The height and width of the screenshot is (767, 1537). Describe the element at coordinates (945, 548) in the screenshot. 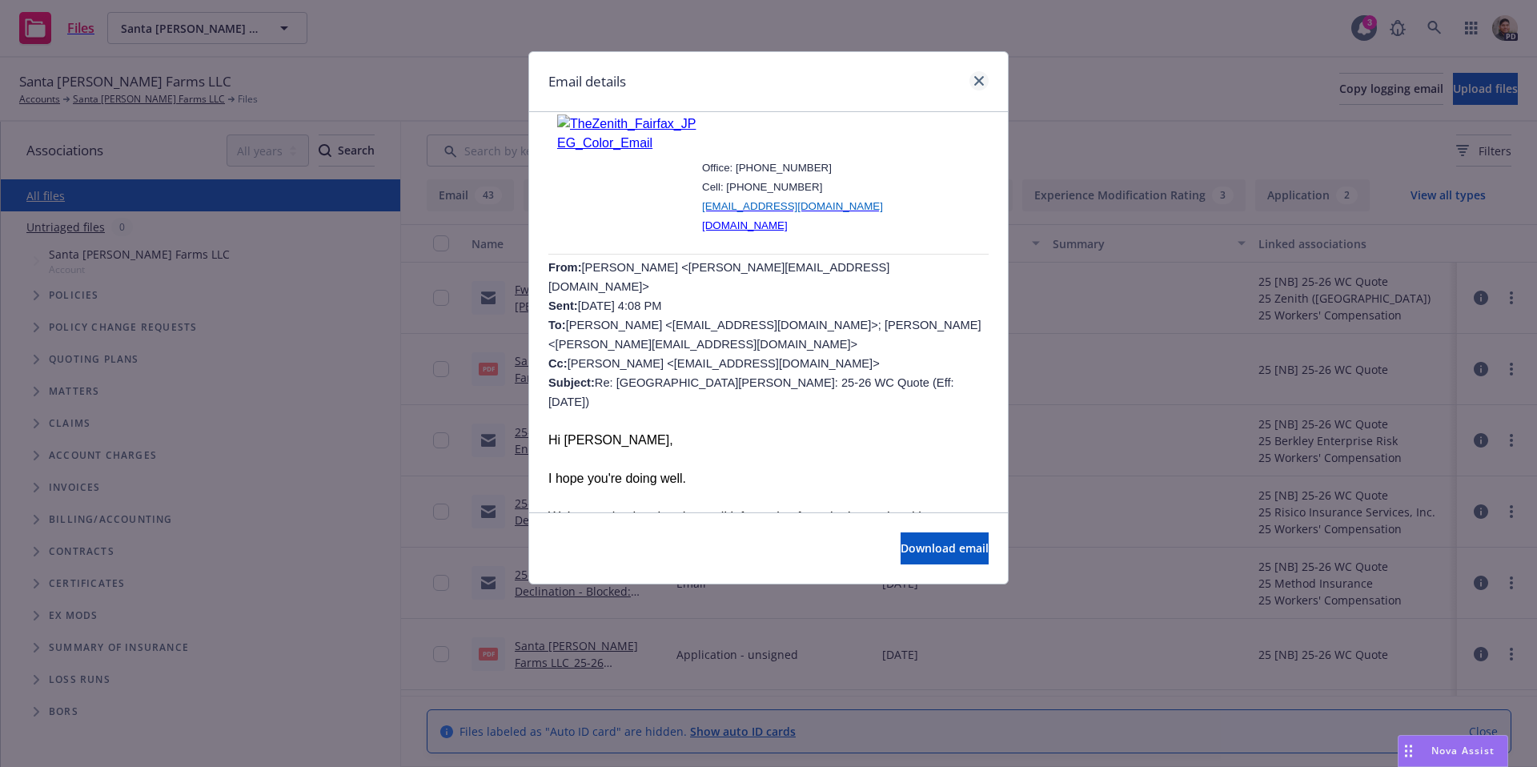

I see `button: Download email` at that location.